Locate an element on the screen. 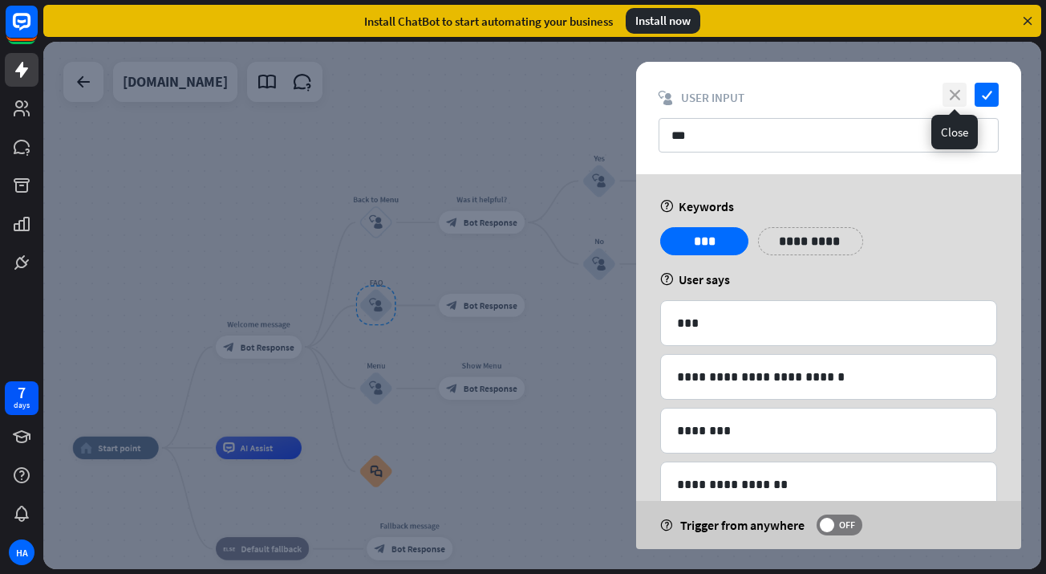 This screenshot has width=1046, height=574. div: Install now is located at coordinates (663, 21).